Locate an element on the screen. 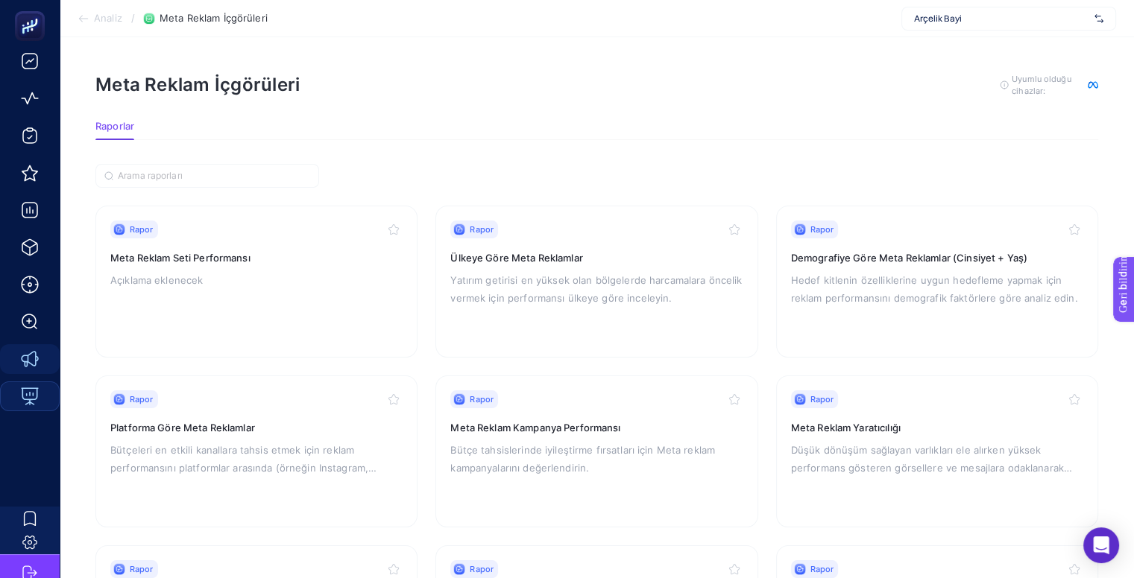 The height and width of the screenshot is (578, 1134). font: Açıklama eklenecek is located at coordinates (157, 280).